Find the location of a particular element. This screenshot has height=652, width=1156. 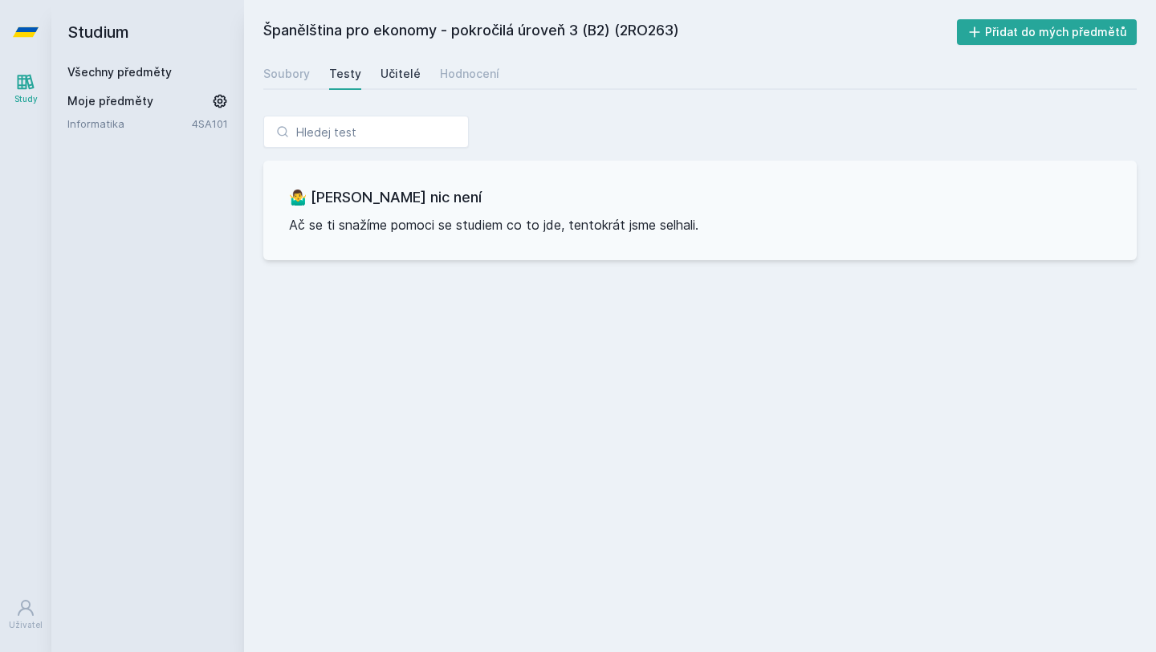

a: Study is located at coordinates (26, 88).